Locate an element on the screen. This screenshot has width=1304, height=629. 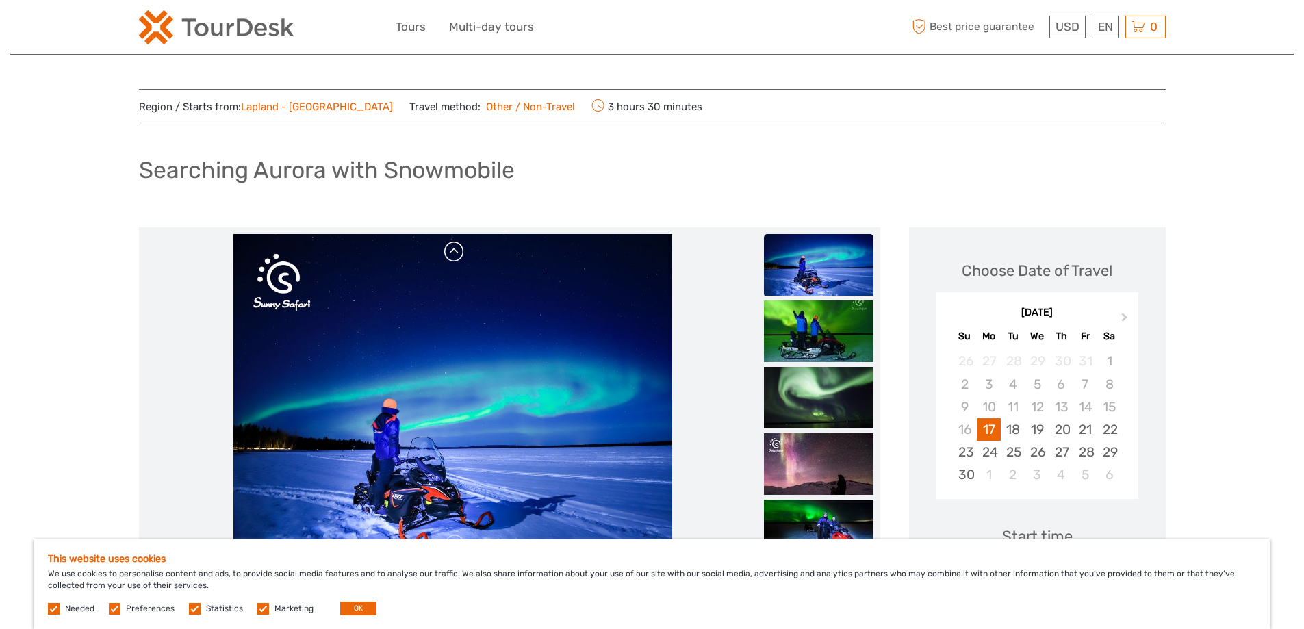
a: Tours is located at coordinates (411, 27).